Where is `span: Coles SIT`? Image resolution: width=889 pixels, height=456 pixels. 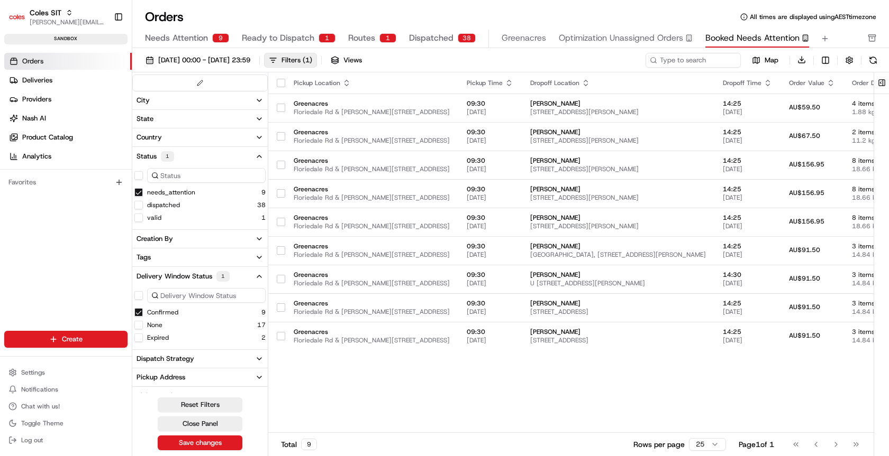
span: Coles SIT is located at coordinates (45, 13).